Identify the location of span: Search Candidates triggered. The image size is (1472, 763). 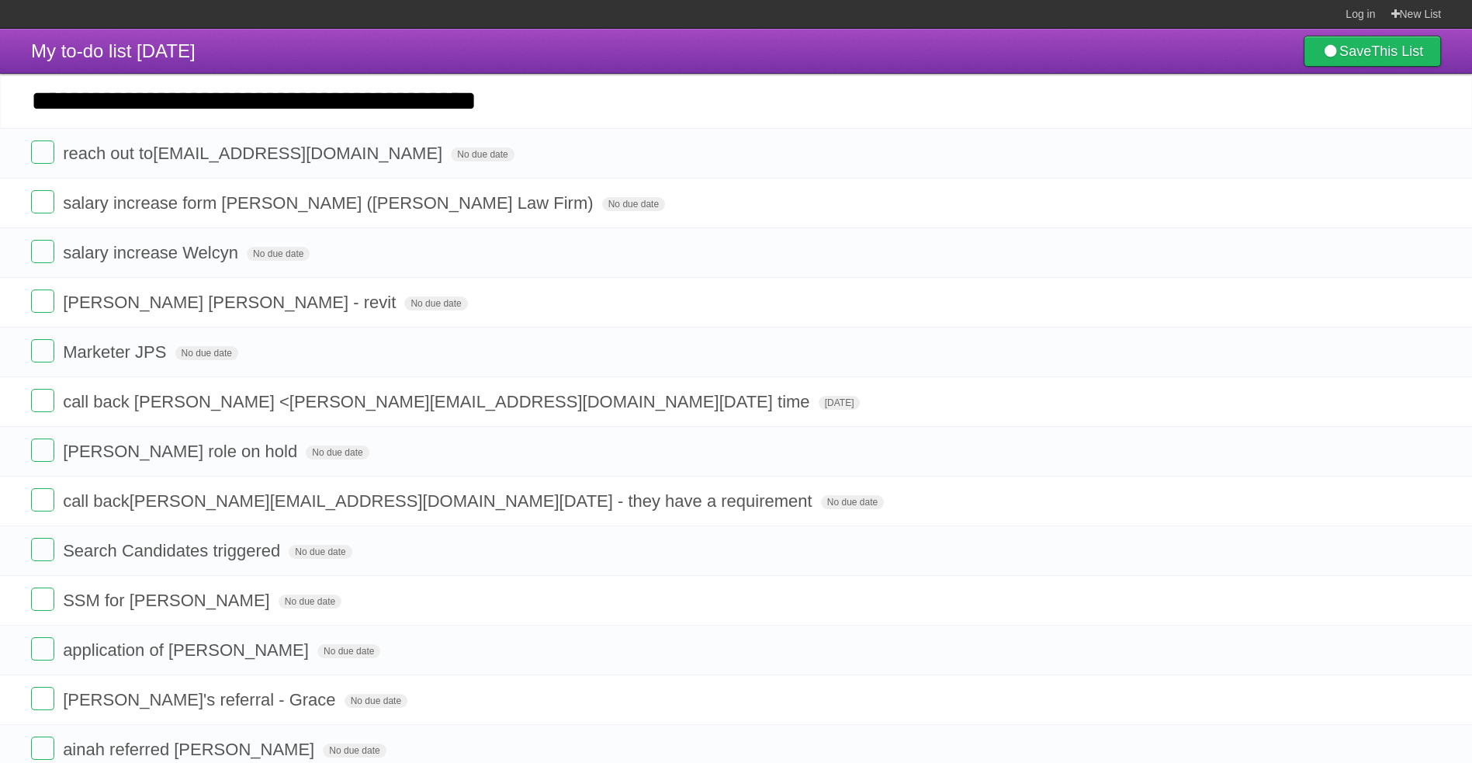
(173, 550).